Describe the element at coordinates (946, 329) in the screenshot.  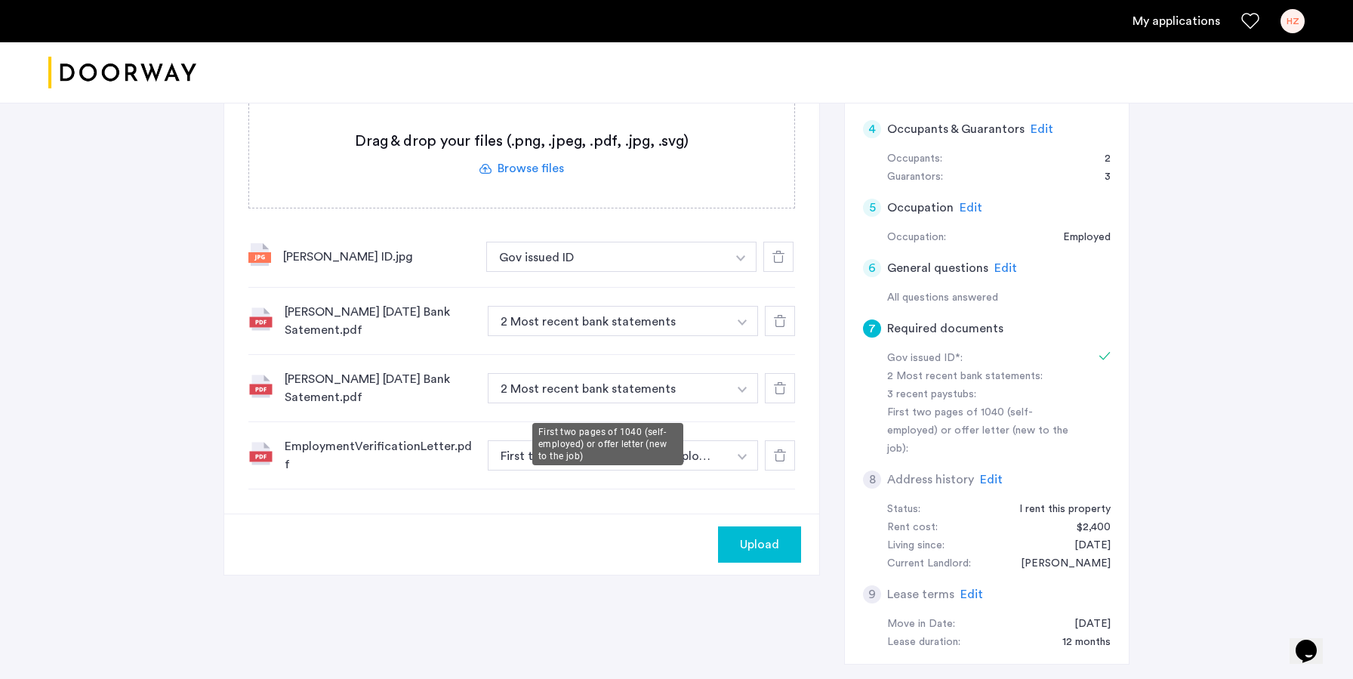
I see `h5: Required documents` at that location.